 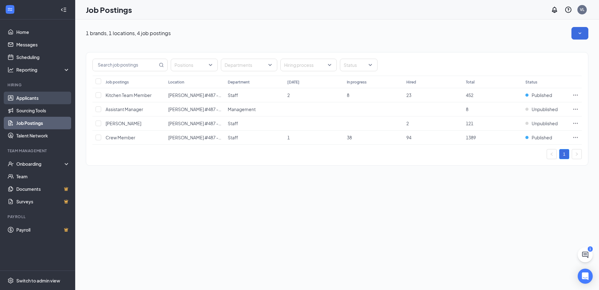 What do you see at coordinates (38, 85) in the screenshot?
I see `div: Hiring` at bounding box center [38, 85].